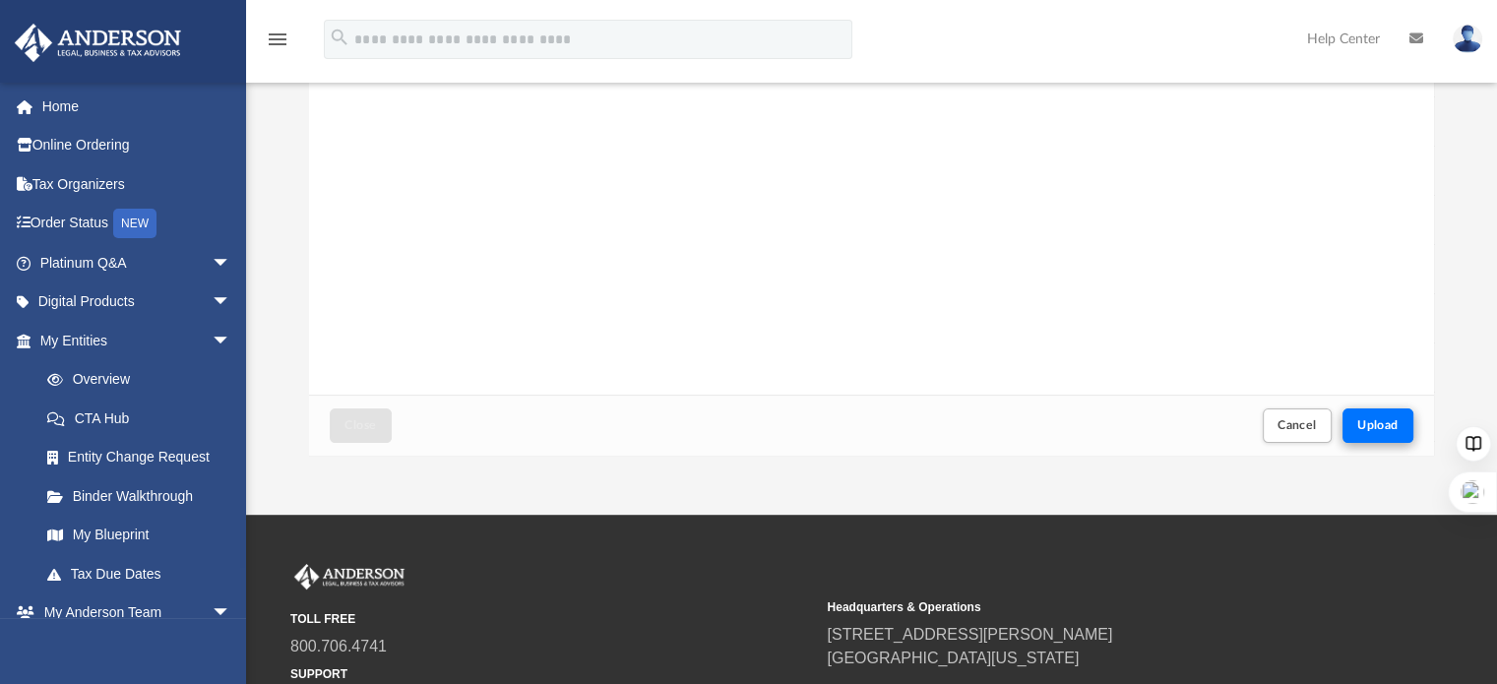 This screenshot has height=684, width=1497. What do you see at coordinates (1297, 425) in the screenshot?
I see `button: Cancel` at bounding box center [1297, 425].